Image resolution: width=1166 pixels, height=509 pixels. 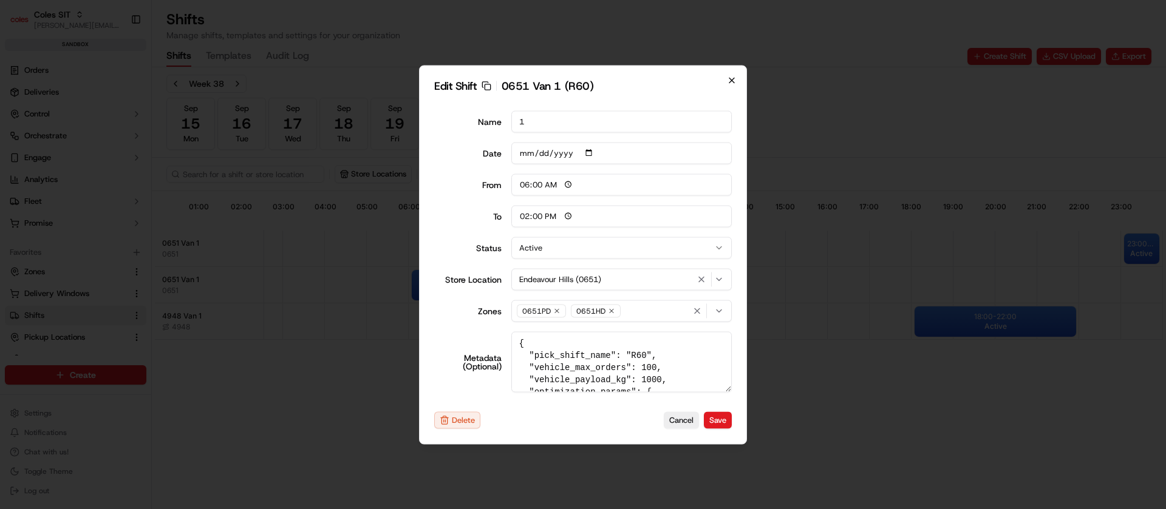 What do you see at coordinates (681, 421) in the screenshot?
I see `button: Cancel` at bounding box center [681, 421].